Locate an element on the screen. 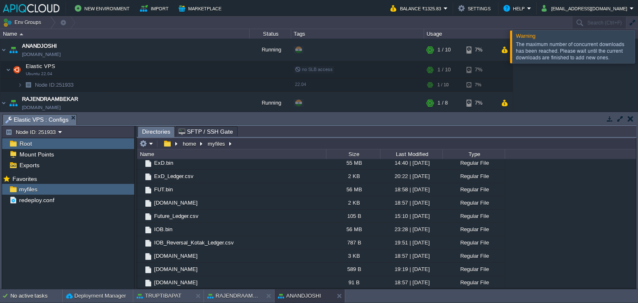 Image resolution: width=638 pixels, height=303 pixels. span: Elastic VPS is located at coordinates (41, 66).